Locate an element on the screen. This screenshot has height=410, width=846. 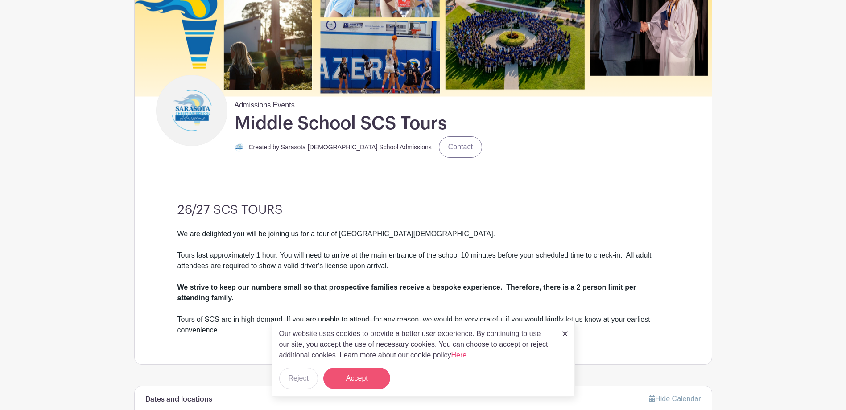
p: Our website uses cookies to provide a better user experience. By continuing to use our site, you ... is located at coordinates (416, 345).